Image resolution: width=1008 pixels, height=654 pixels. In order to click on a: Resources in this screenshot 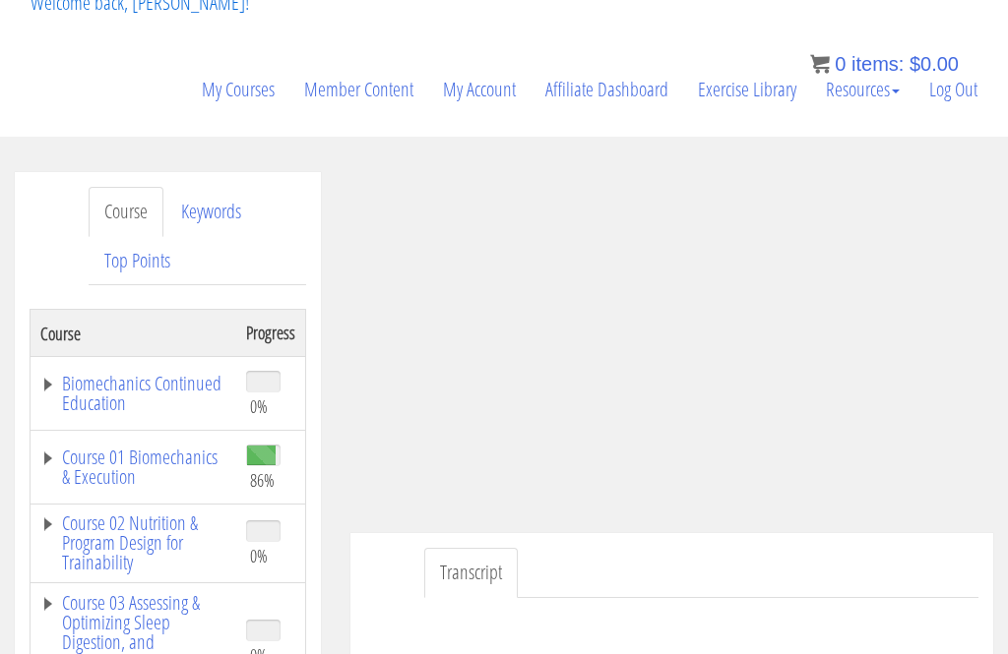, I will do `click(862, 90)`.